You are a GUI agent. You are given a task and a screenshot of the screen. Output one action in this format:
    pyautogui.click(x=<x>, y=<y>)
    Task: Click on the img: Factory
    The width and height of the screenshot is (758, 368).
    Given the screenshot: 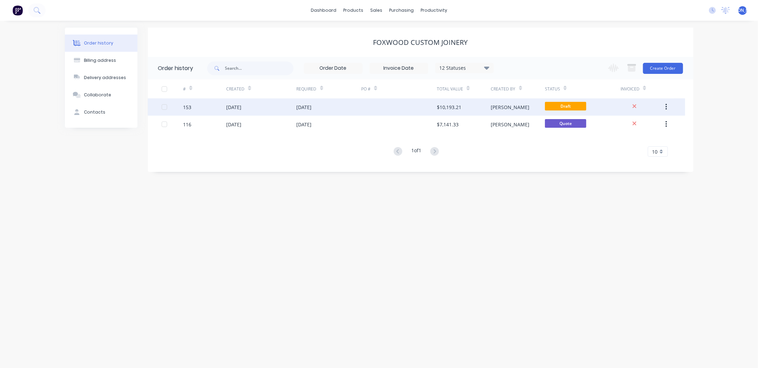 What is the action you would take?
    pyautogui.click(x=18, y=10)
    